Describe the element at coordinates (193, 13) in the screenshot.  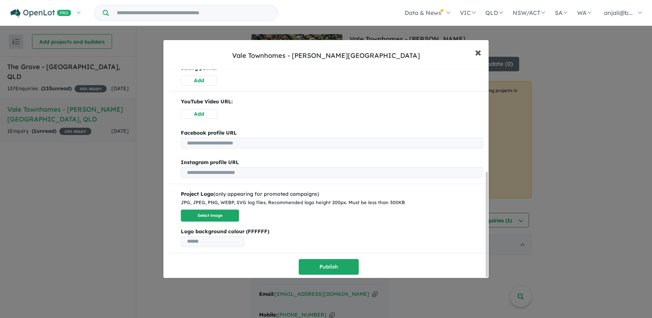
I see `input: Try estate name, suburb, builder or developer` at that location.